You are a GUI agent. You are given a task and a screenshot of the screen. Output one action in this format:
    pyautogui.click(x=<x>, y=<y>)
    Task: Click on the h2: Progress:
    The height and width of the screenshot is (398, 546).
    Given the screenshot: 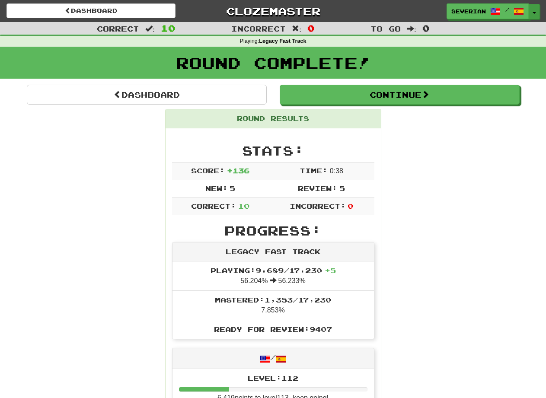 What is the action you would take?
    pyautogui.click(x=273, y=231)
    